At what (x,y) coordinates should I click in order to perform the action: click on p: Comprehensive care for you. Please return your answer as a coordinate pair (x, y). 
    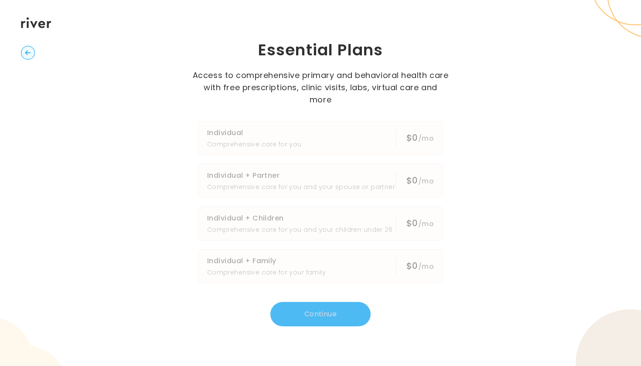
    Looking at the image, I should click on (254, 144).